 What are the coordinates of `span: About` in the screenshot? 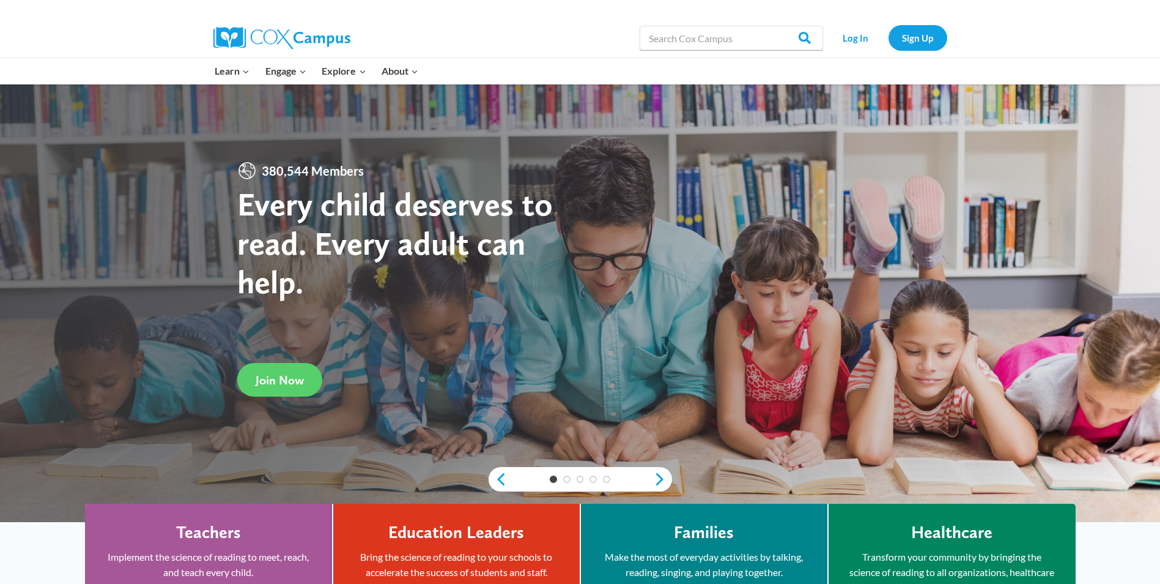 It's located at (400, 71).